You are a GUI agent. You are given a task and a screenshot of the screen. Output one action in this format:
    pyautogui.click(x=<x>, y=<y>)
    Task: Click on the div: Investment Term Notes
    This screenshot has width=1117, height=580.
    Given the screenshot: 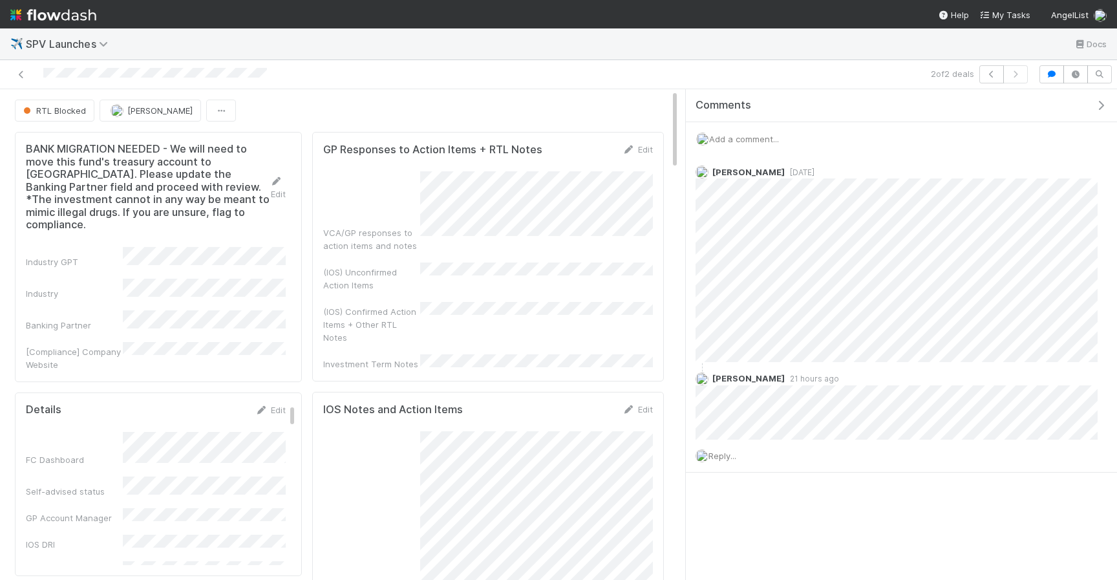 What is the action you would take?
    pyautogui.click(x=372, y=364)
    